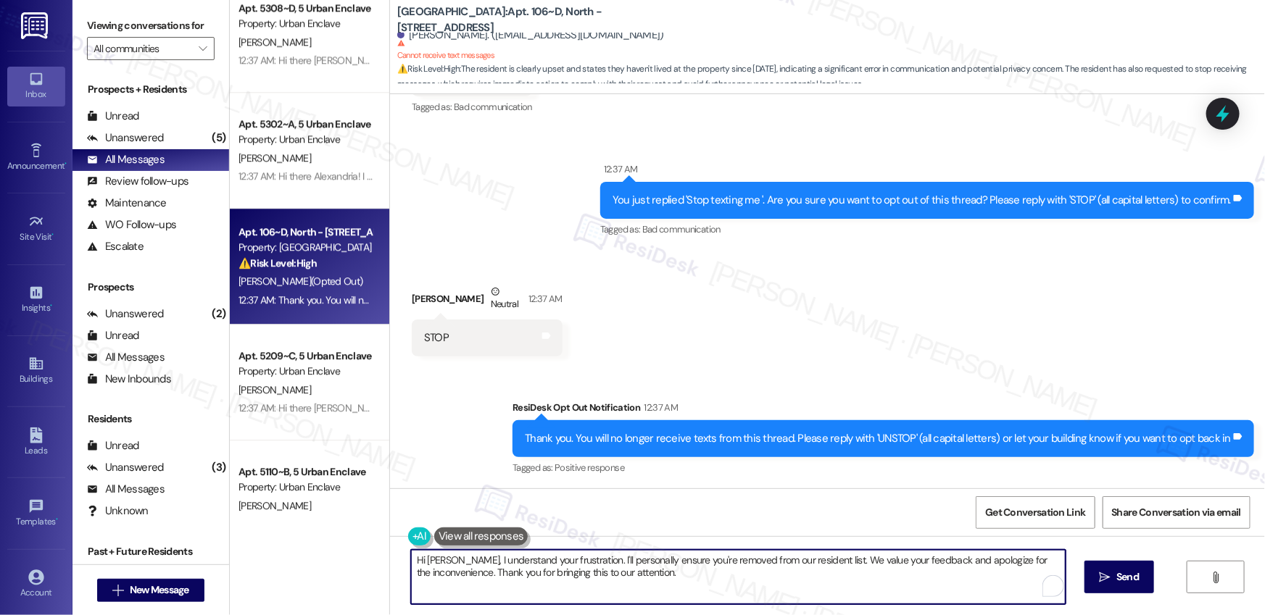 This screenshot has width=1265, height=615. Describe the element at coordinates (305, 8) in the screenshot. I see `div: Apt. 5308~D, 5 Urban Enclave` at that location.